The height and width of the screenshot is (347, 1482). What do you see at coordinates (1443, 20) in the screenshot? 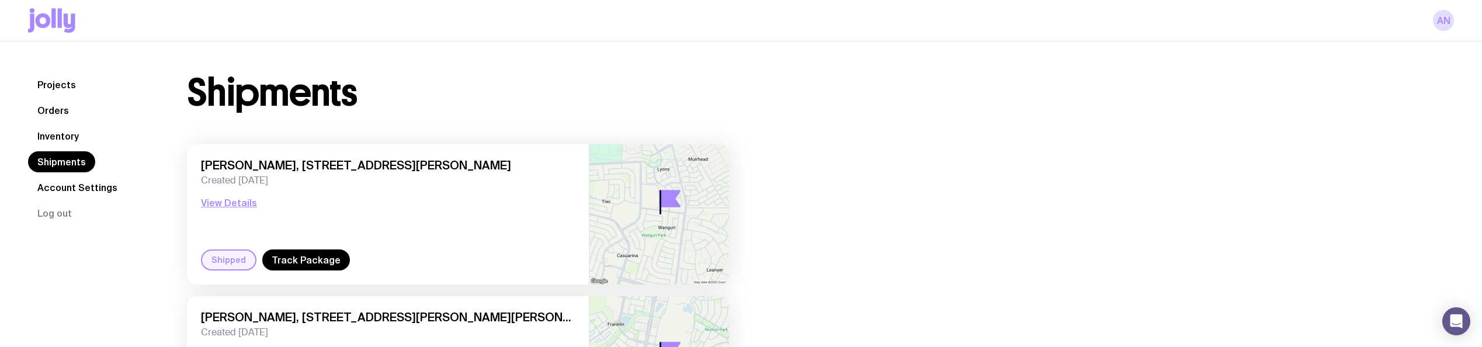
I see `a: AN` at bounding box center [1443, 20].